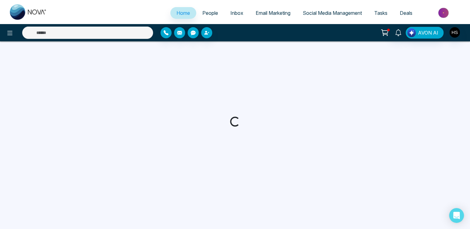 This screenshot has width=470, height=229. I want to click on span: Email Marketing, so click(273, 13).